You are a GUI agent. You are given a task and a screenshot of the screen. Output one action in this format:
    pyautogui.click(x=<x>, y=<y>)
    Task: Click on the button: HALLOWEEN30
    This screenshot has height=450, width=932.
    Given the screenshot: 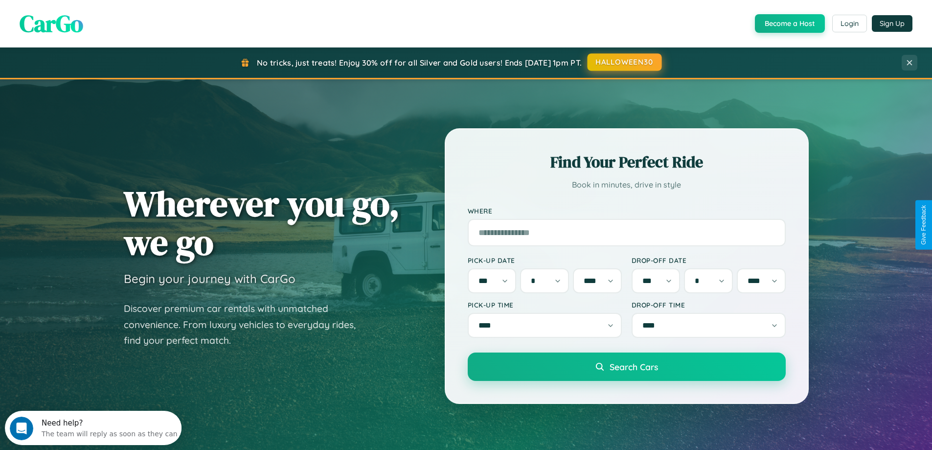 What is the action you would take?
    pyautogui.click(x=625, y=62)
    